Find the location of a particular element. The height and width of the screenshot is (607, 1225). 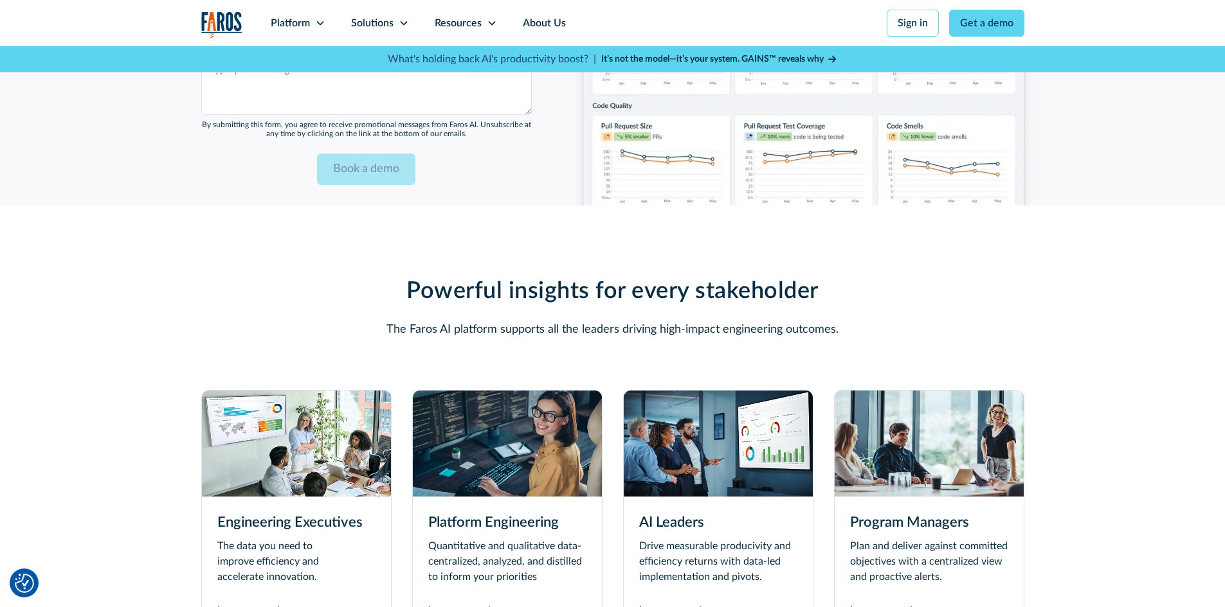

h3: Platform Engineering is located at coordinates (507, 523).